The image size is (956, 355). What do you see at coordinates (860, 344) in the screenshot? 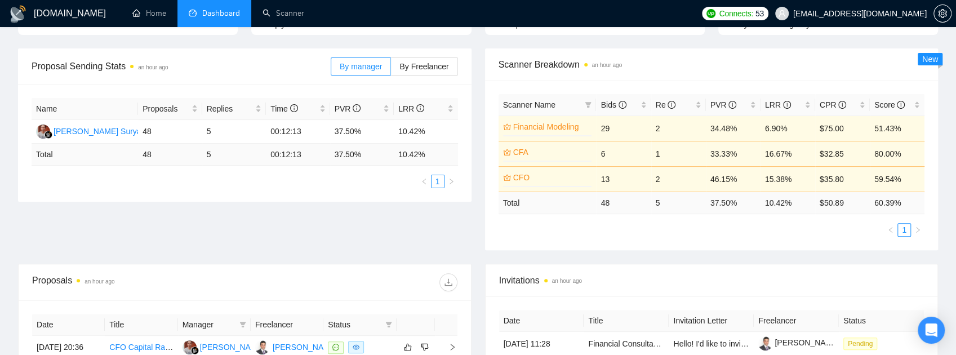
I see `span: Pending` at bounding box center [860, 344].